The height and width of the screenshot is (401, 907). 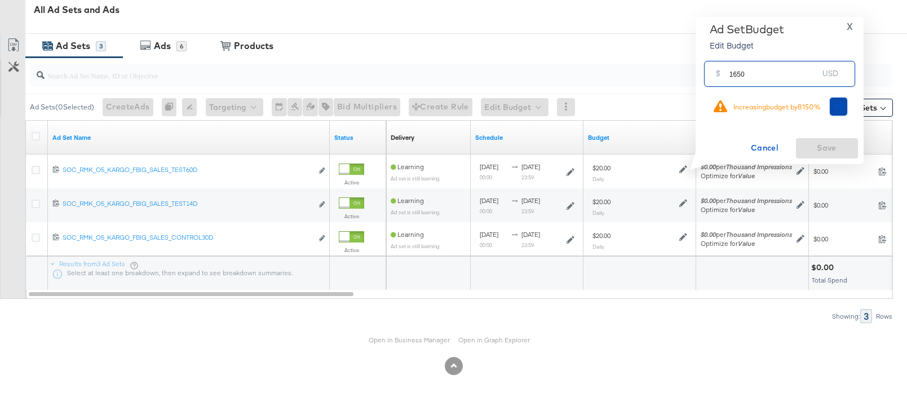 I want to click on div: Ad Sets, so click(x=73, y=46).